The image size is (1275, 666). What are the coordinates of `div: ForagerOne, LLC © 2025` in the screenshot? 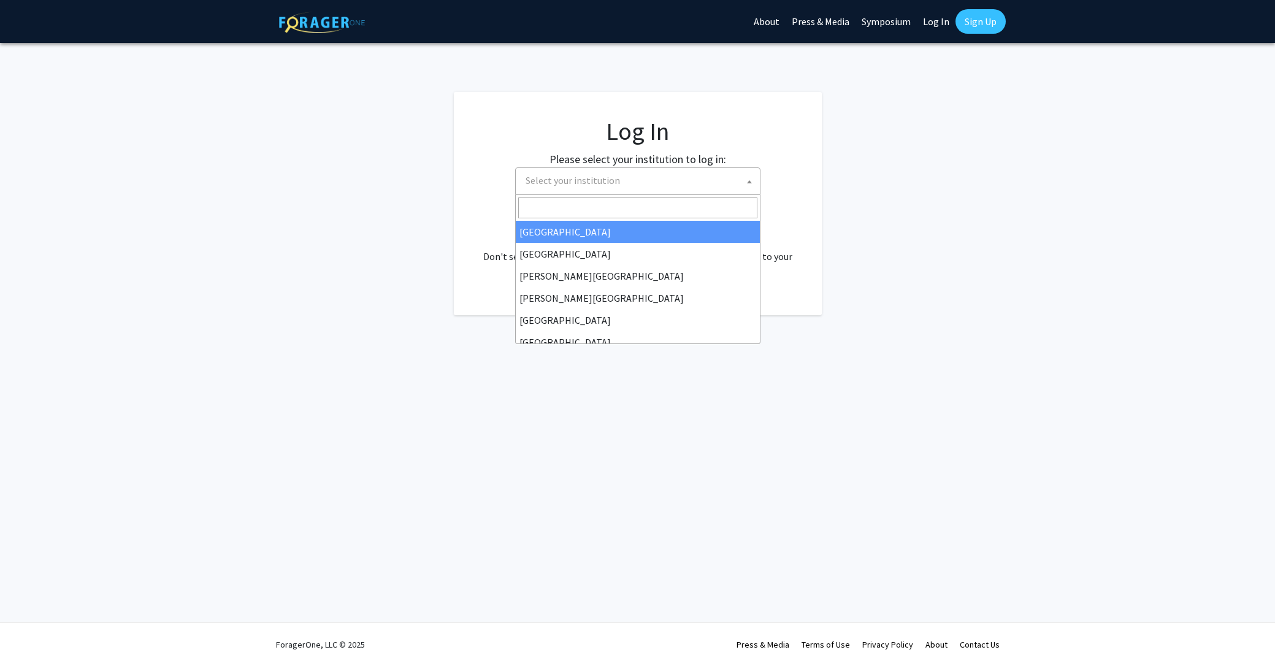 It's located at (320, 644).